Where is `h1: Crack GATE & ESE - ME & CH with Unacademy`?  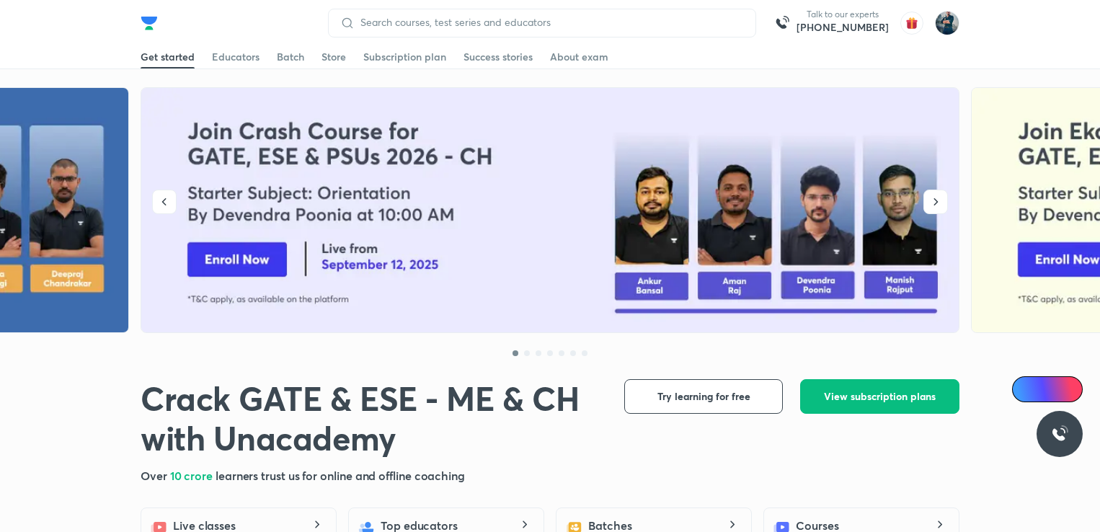
h1: Crack GATE & ESE - ME & CH with Unacademy is located at coordinates (370, 419).